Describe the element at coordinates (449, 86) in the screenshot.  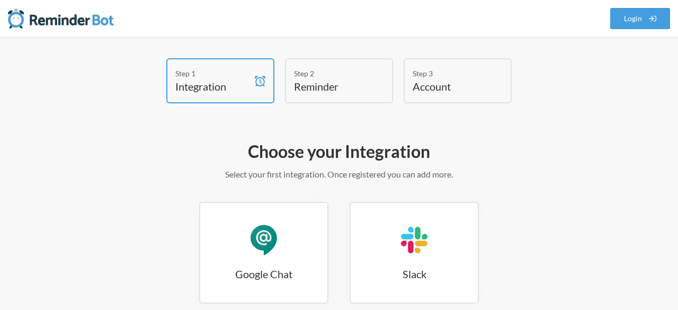
I see `h4: Account` at that location.